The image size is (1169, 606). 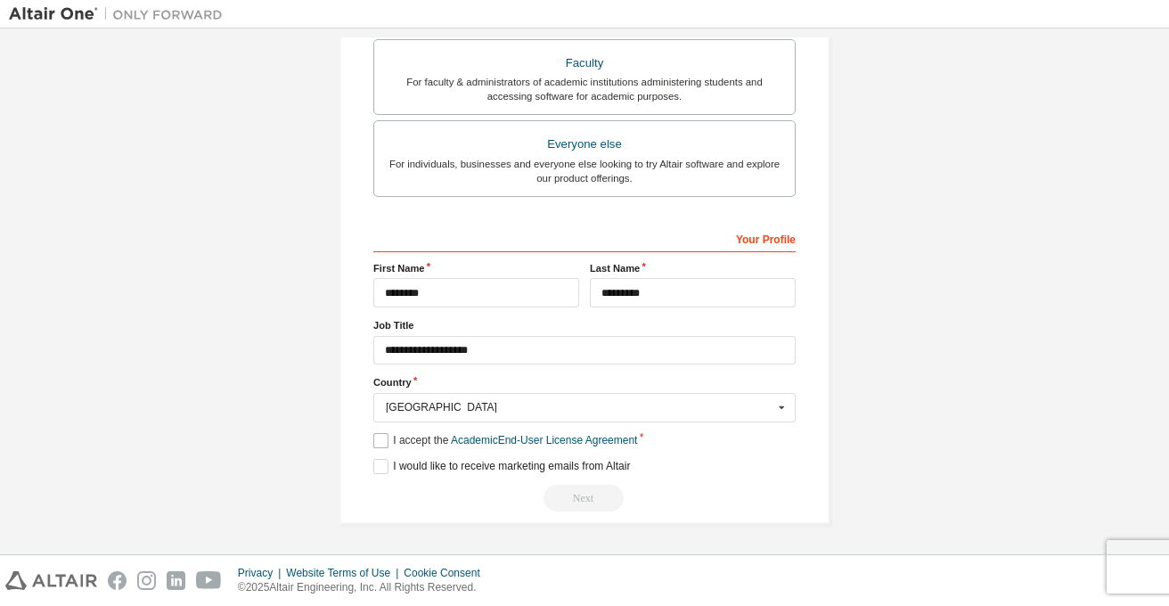 What do you see at coordinates (584, 63) in the screenshot?
I see `div: Faculty` at bounding box center [584, 63].